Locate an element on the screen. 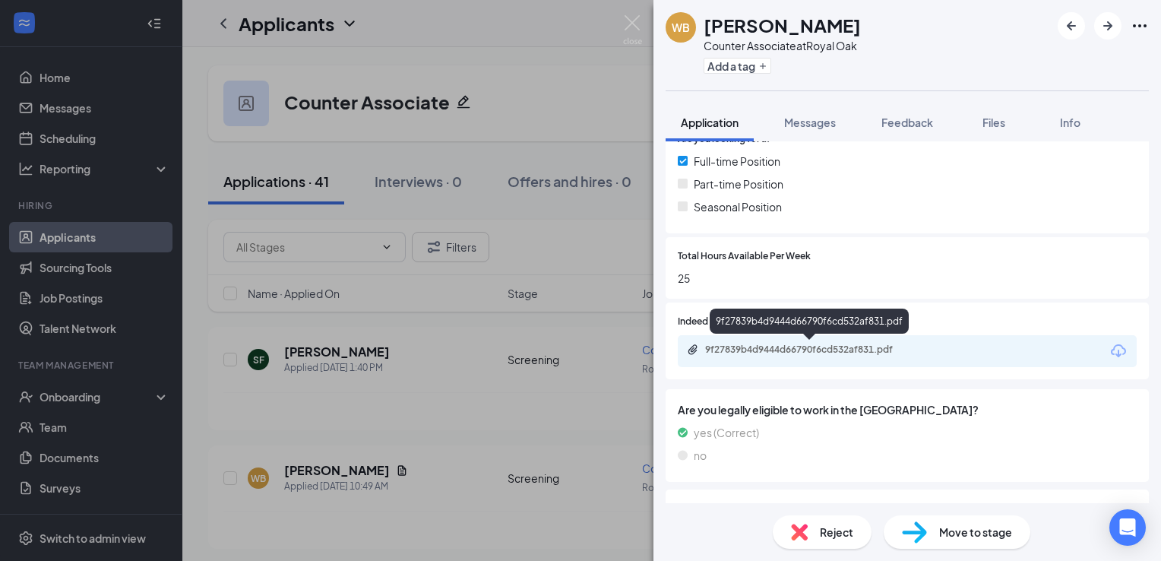  svg: ArrowRight is located at coordinates (1108, 26).